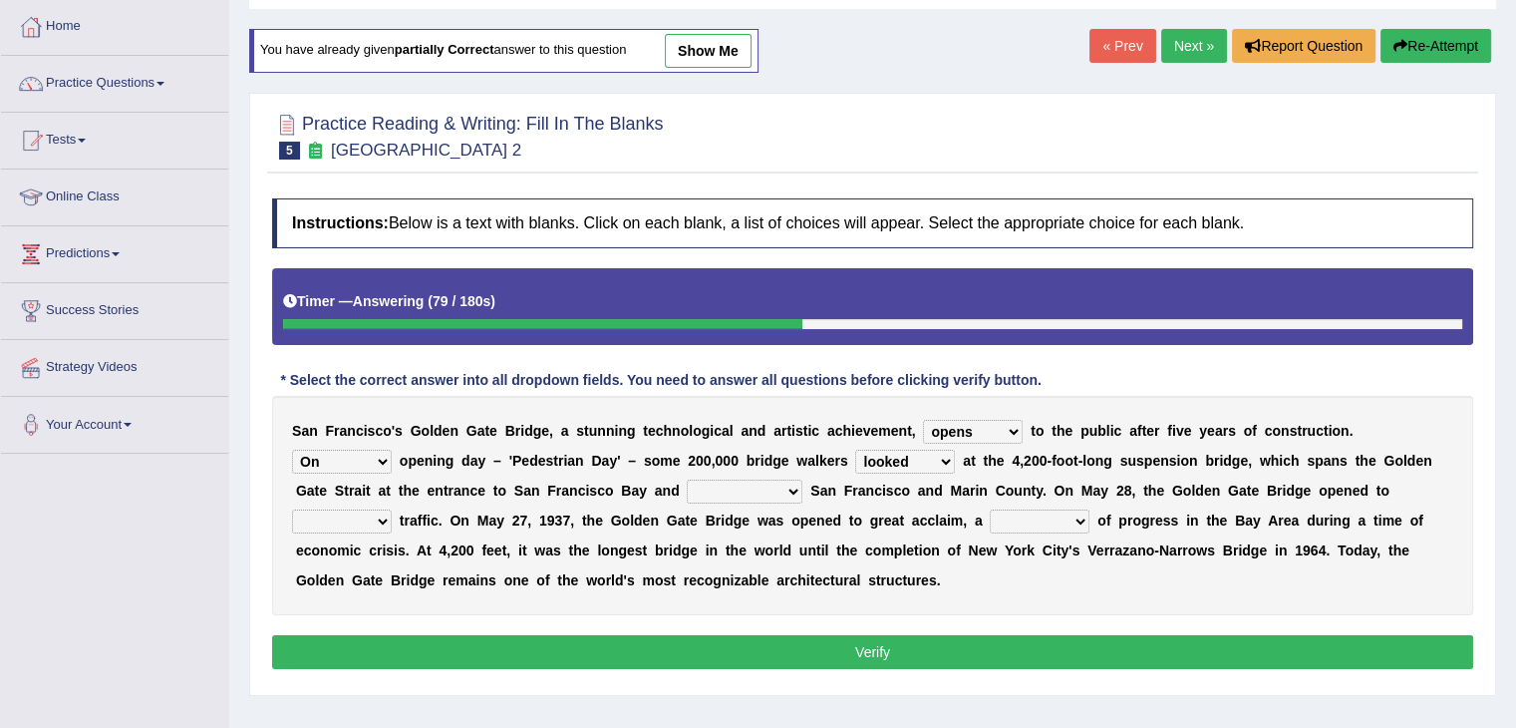  Describe the element at coordinates (340, 222) in the screenshot. I see `b: Instructions:` at that location.